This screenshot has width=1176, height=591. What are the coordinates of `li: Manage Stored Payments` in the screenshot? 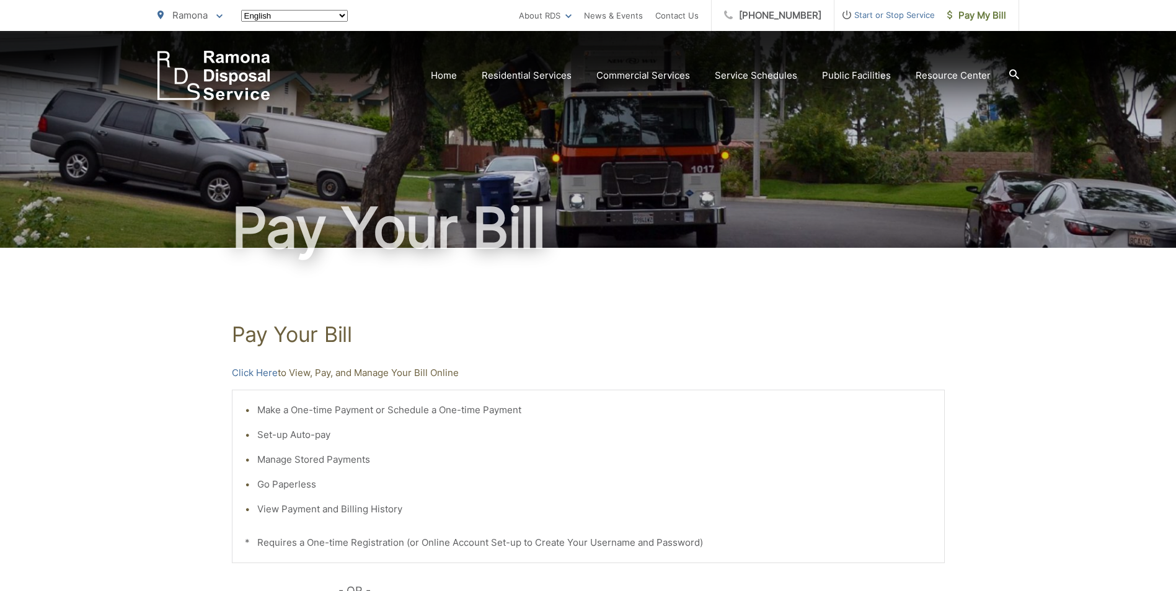 It's located at (594, 460).